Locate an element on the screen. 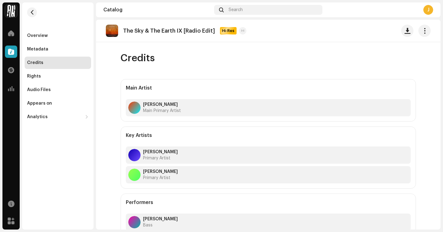  re-m-nav-dropdown: Analytics is located at coordinates (58, 117).